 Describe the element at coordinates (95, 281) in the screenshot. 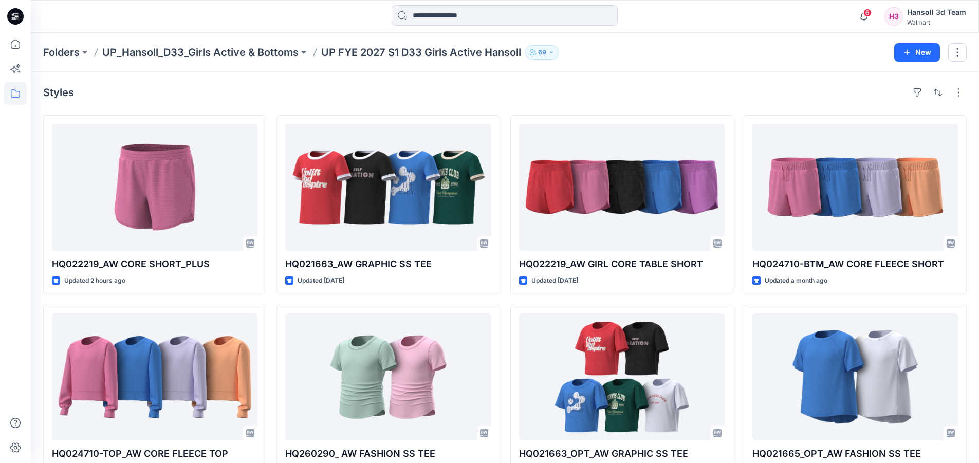

I see `p: Updated 2 hours ago` at that location.